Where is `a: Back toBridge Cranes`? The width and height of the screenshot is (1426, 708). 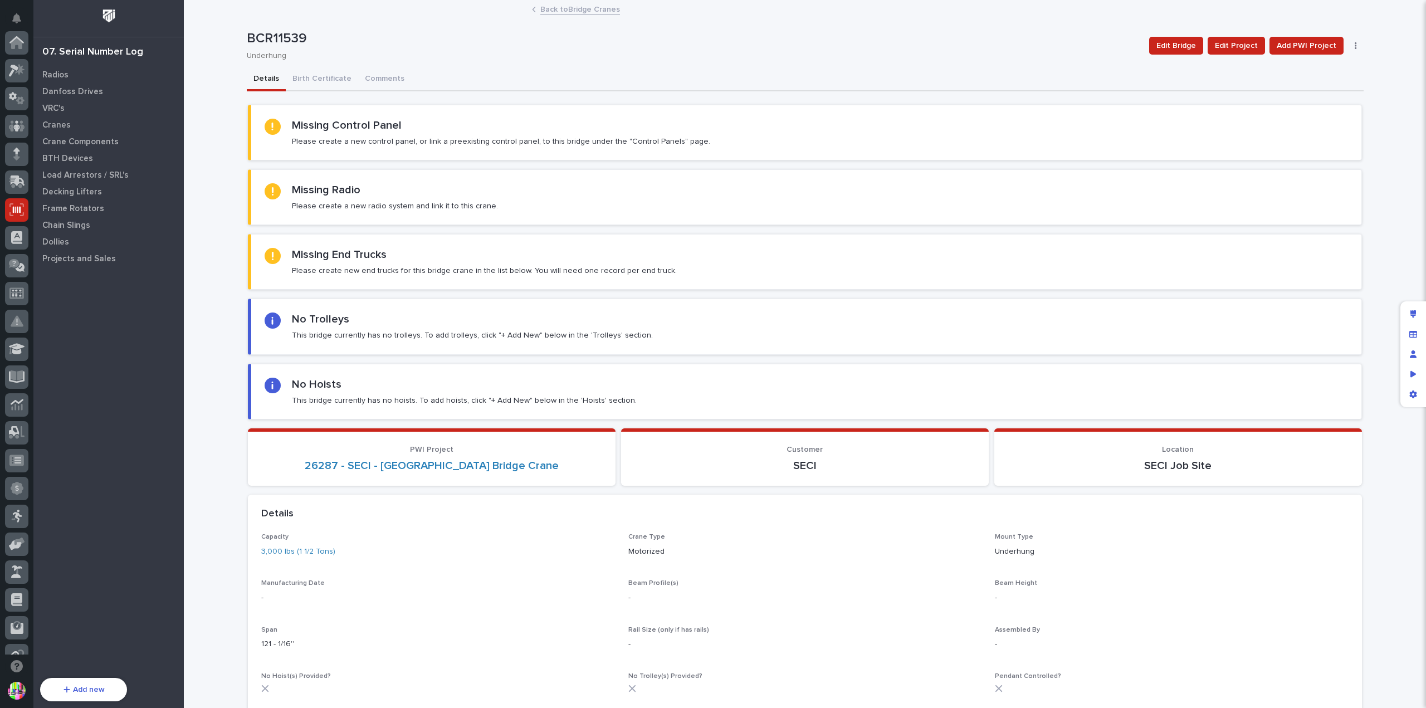 a: Back toBridge Cranes is located at coordinates (580, 8).